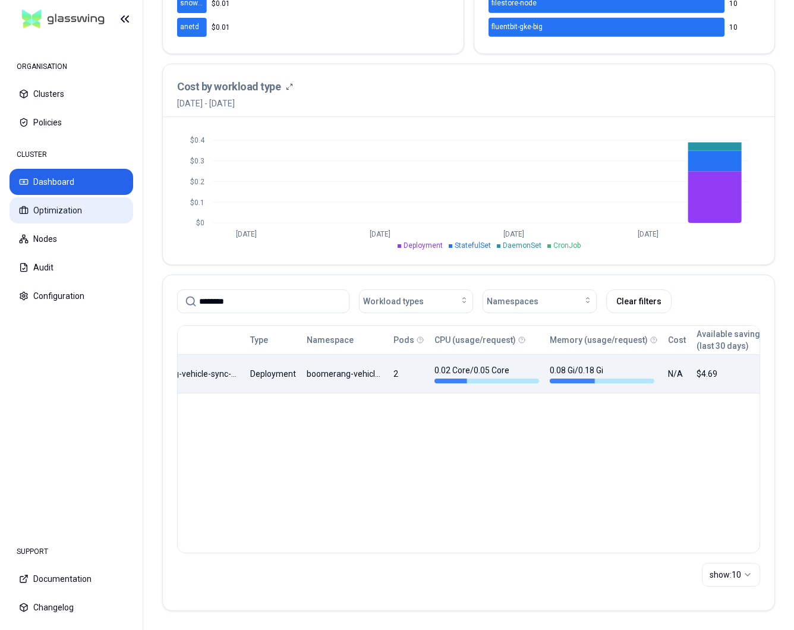 The width and height of the screenshot is (794, 630). Describe the element at coordinates (71, 182) in the screenshot. I see `button: Dashboard` at that location.